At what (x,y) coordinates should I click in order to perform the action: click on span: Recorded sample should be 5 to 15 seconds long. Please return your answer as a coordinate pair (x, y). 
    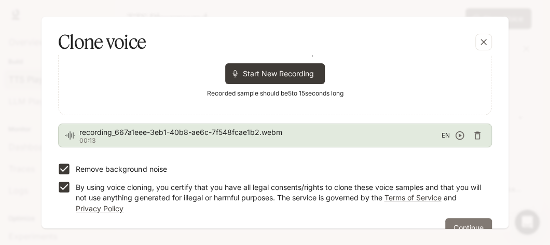
    Looking at the image, I should click on (275, 93).